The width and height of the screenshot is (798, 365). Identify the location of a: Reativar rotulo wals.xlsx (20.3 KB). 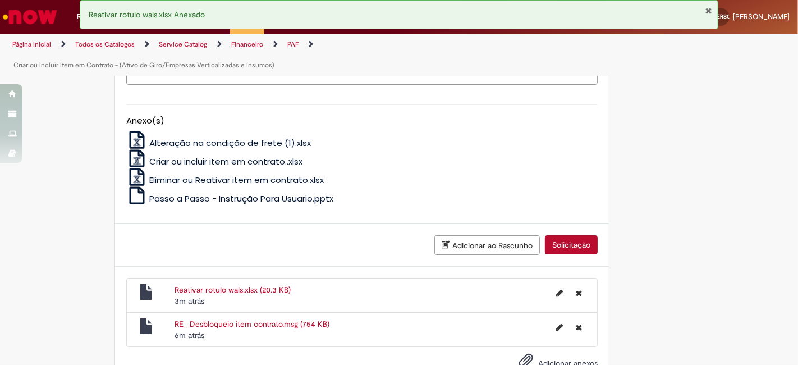
(232, 290).